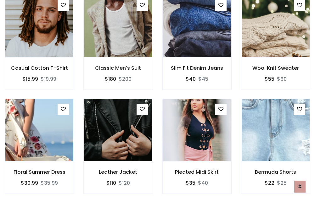 The image size is (315, 202). Describe the element at coordinates (49, 183) in the screenshot. I see `del: $35.99` at that location.